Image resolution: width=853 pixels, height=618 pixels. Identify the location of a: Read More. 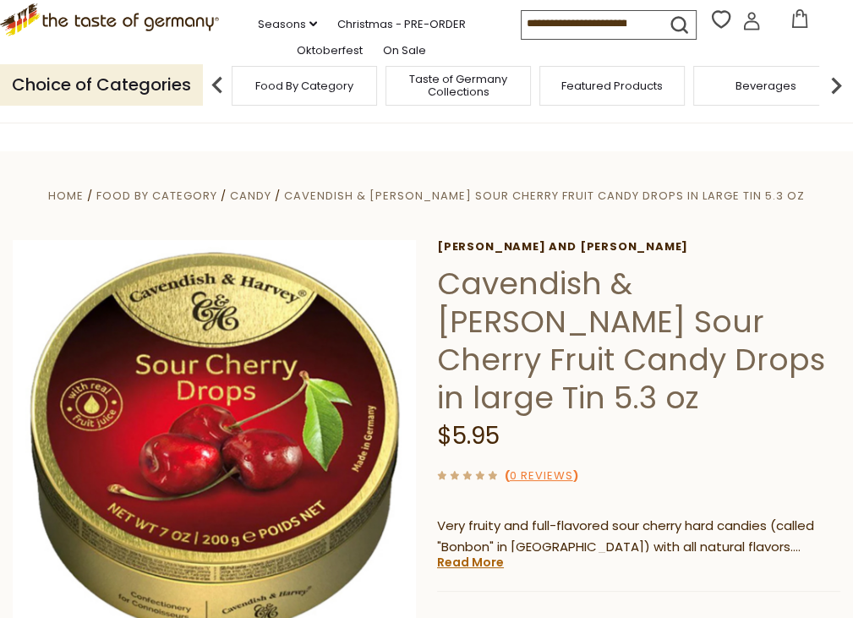
(470, 562).